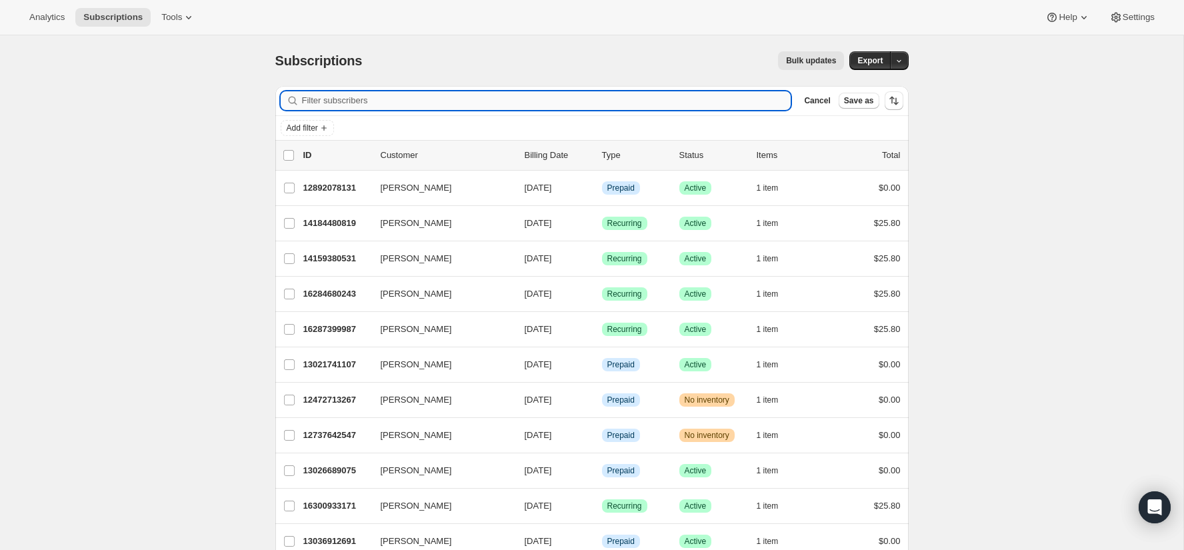 This screenshot has height=550, width=1184. Describe the element at coordinates (307, 128) in the screenshot. I see `button: Add filter` at that location.